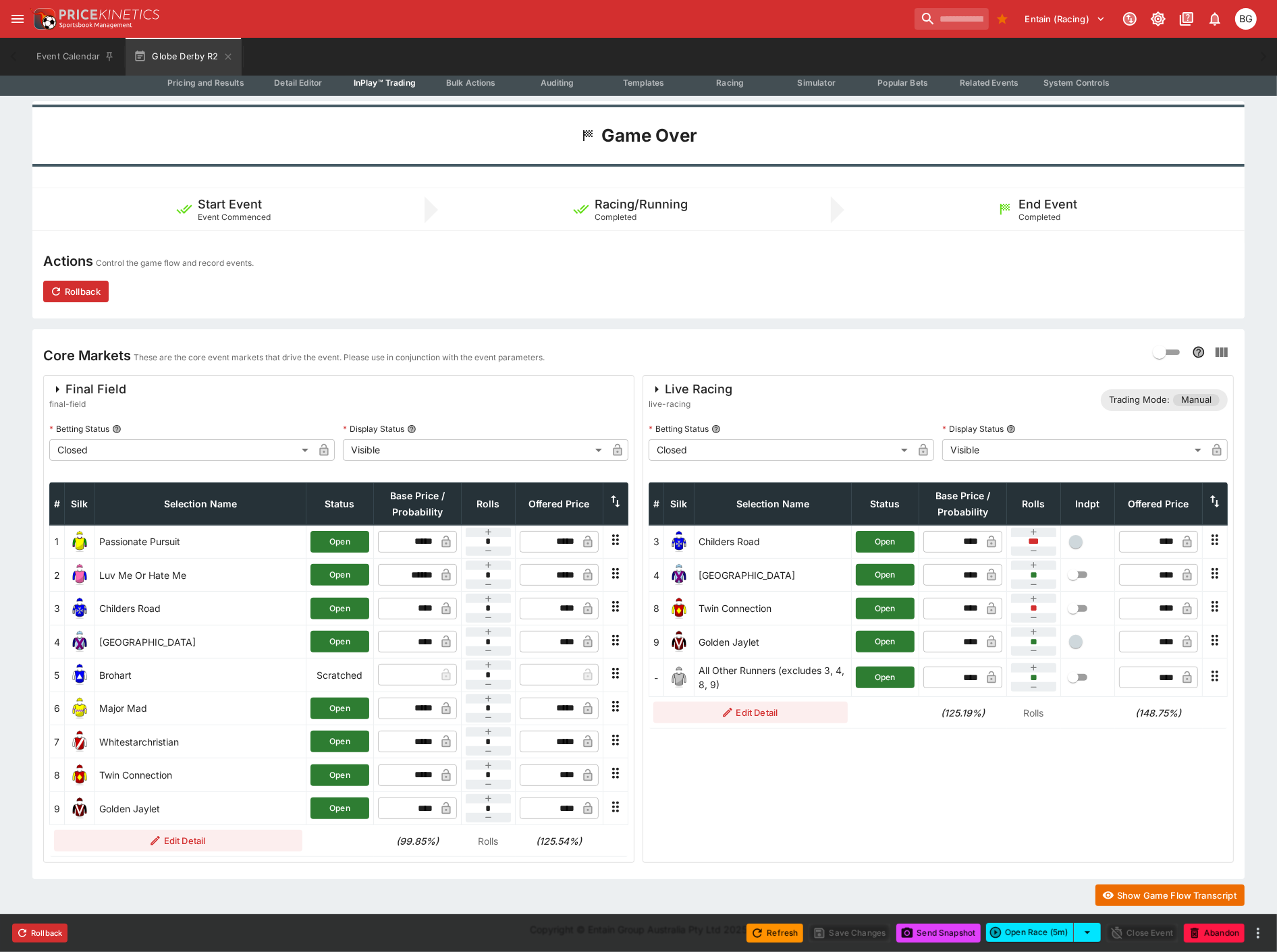 The height and width of the screenshot is (952, 1277). What do you see at coordinates (1196, 400) in the screenshot?
I see `span: Manual` at bounding box center [1196, 400].